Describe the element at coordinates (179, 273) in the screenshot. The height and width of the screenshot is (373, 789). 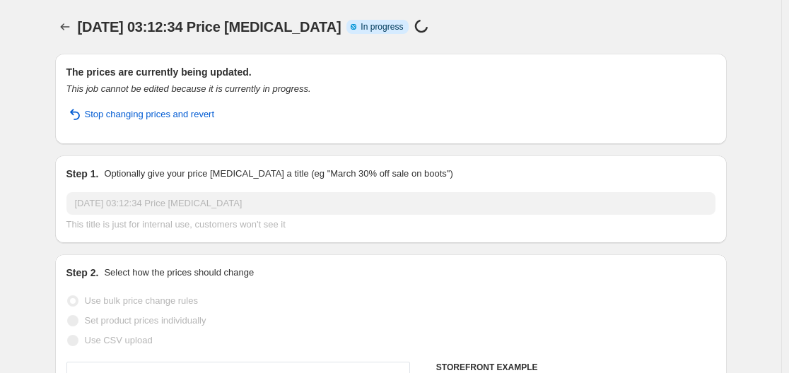
I see `p: Select how the prices should change` at that location.